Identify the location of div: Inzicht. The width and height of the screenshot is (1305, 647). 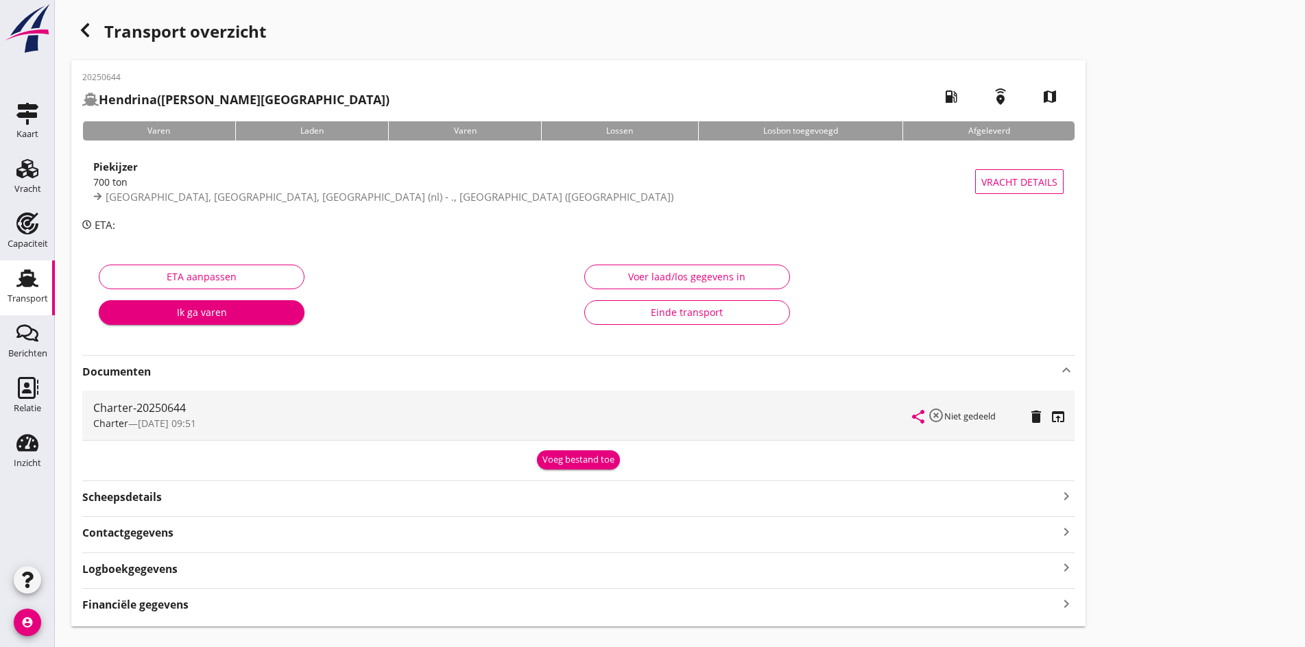
(27, 463).